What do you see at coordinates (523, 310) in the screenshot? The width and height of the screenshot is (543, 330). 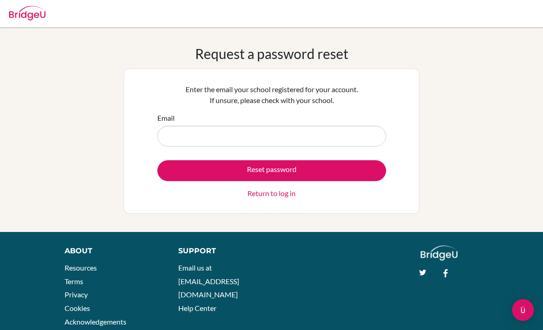 I see `div: Open Intercom Messenger` at bounding box center [523, 310].